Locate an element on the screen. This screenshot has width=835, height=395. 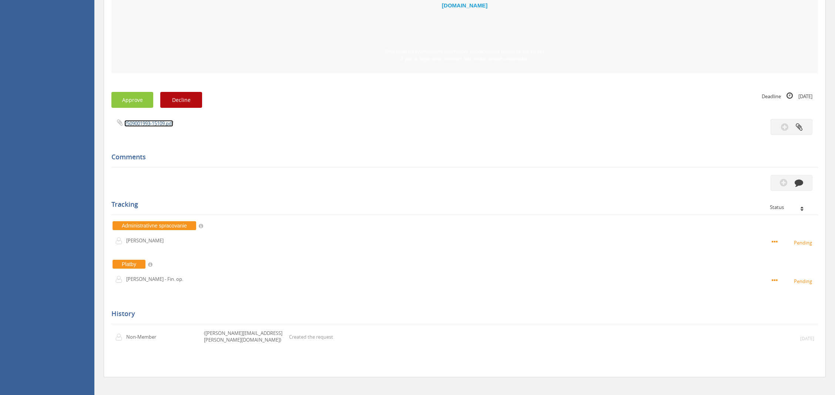
span: Administratívne spracovanie is located at coordinates (154, 225).